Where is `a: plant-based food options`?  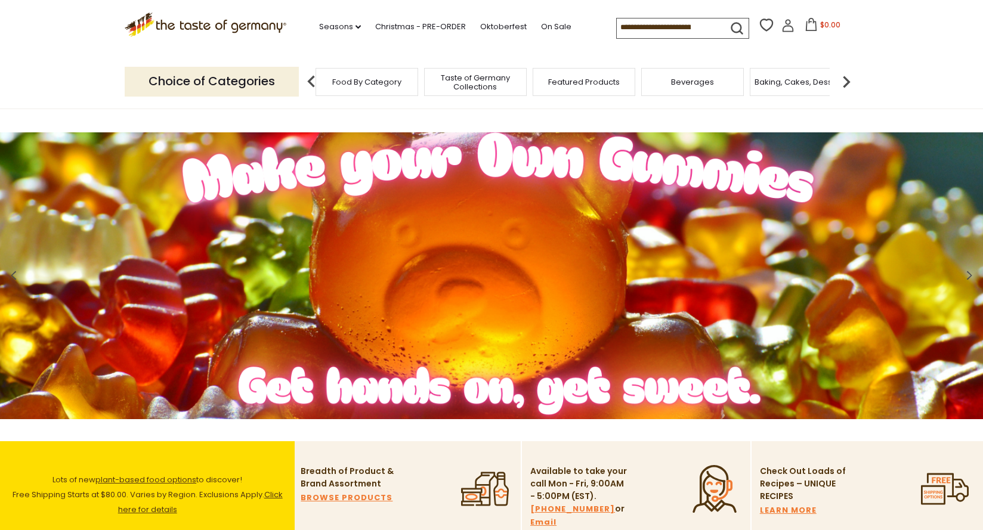 a: plant-based food options is located at coordinates (146, 480).